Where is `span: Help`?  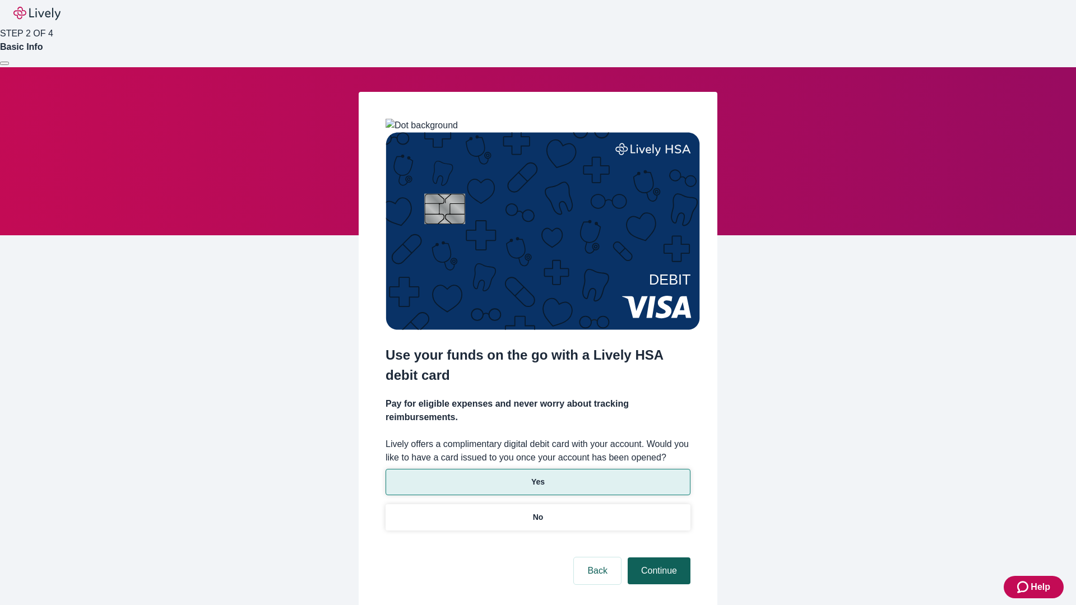 span: Help is located at coordinates (1040, 587).